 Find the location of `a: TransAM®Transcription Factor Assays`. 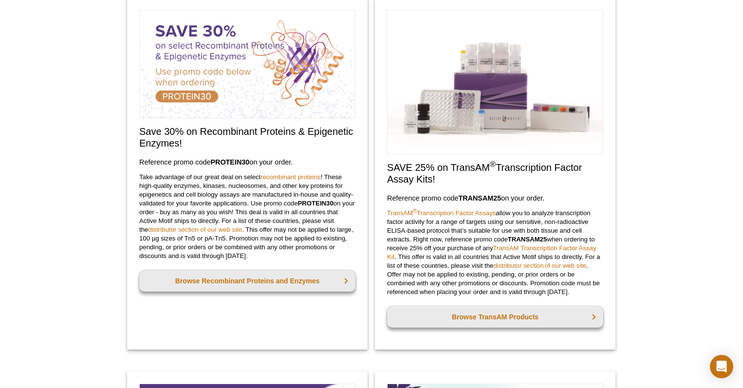

a: TransAM®Transcription Factor Assays is located at coordinates (441, 213).